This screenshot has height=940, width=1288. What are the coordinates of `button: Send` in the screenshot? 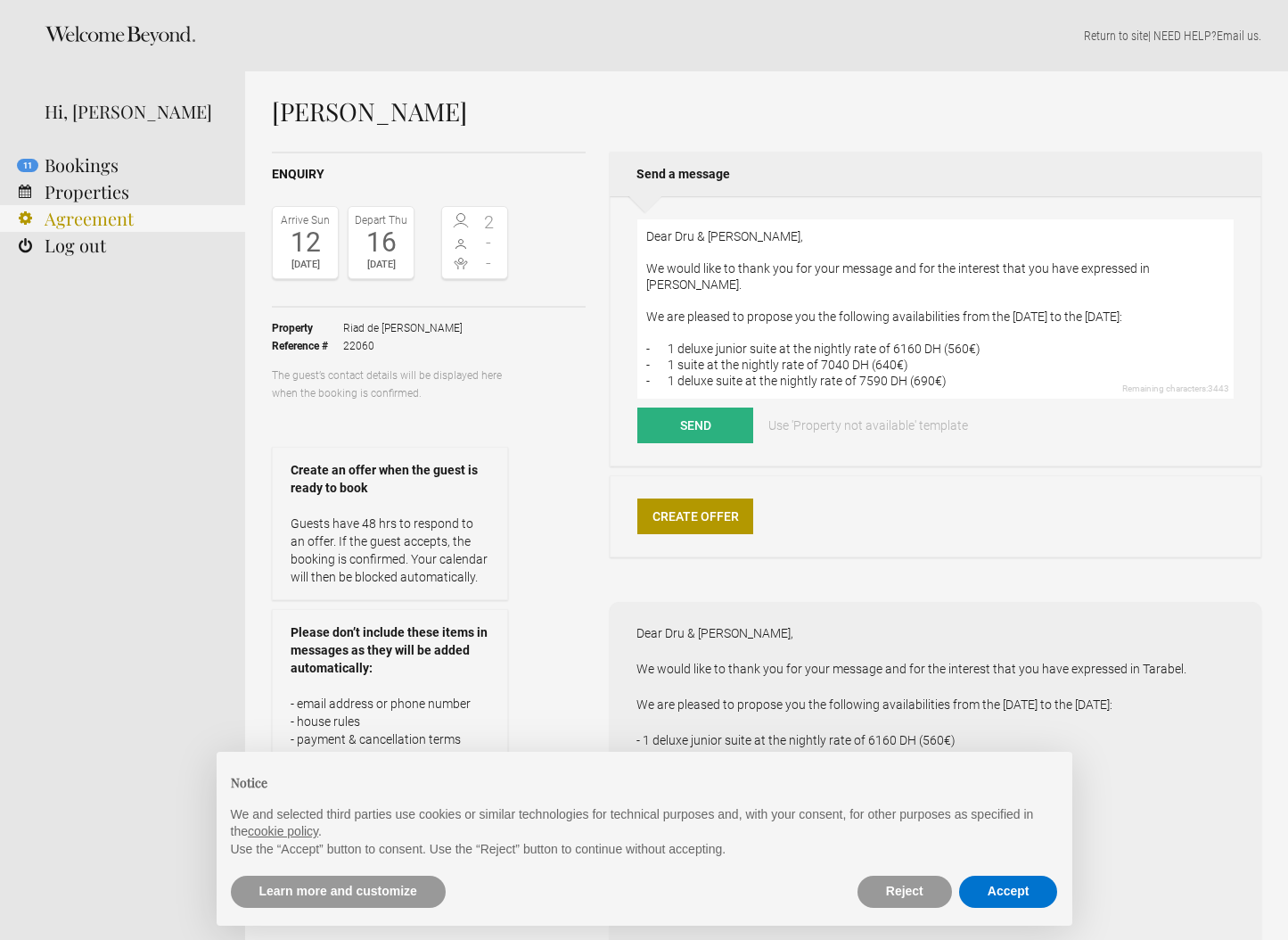 It's located at (695, 425).